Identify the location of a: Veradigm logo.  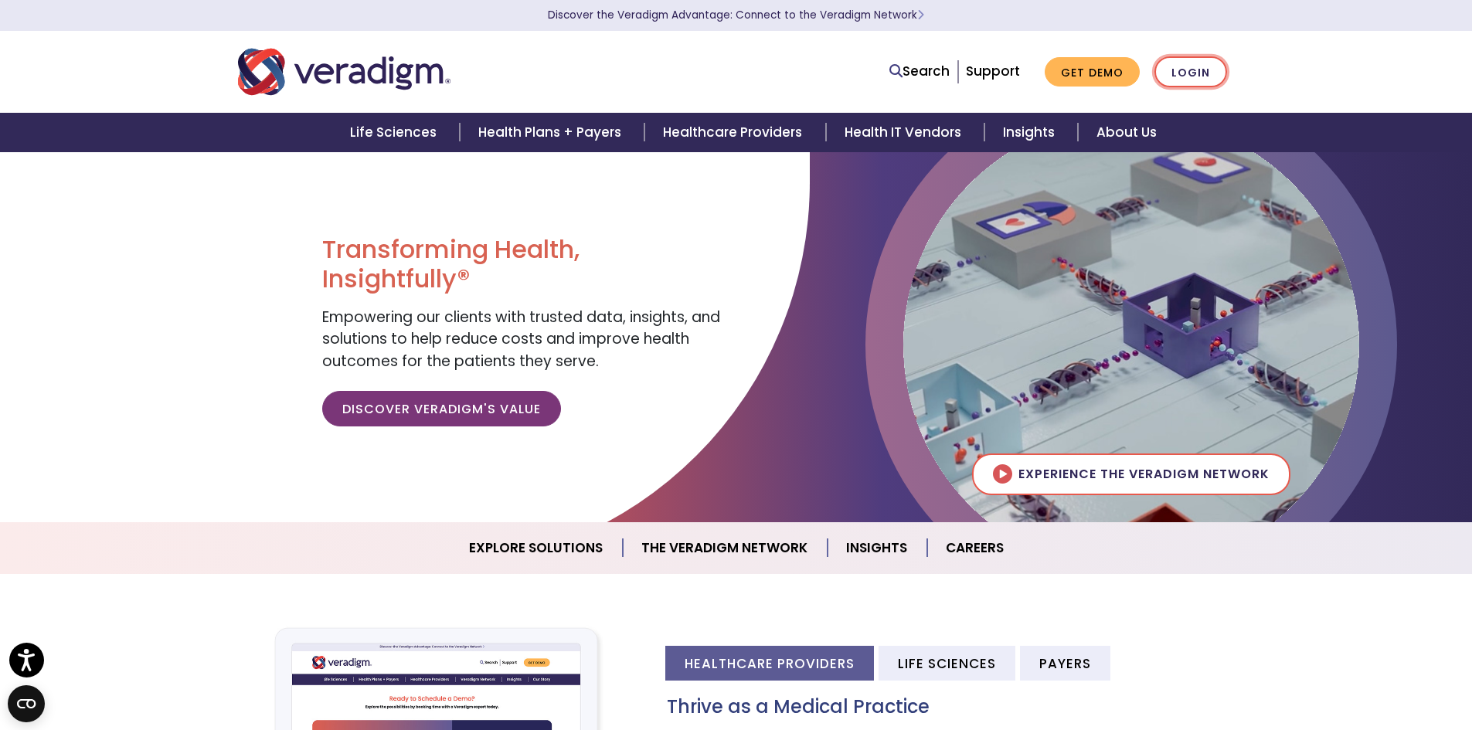
(344, 72).